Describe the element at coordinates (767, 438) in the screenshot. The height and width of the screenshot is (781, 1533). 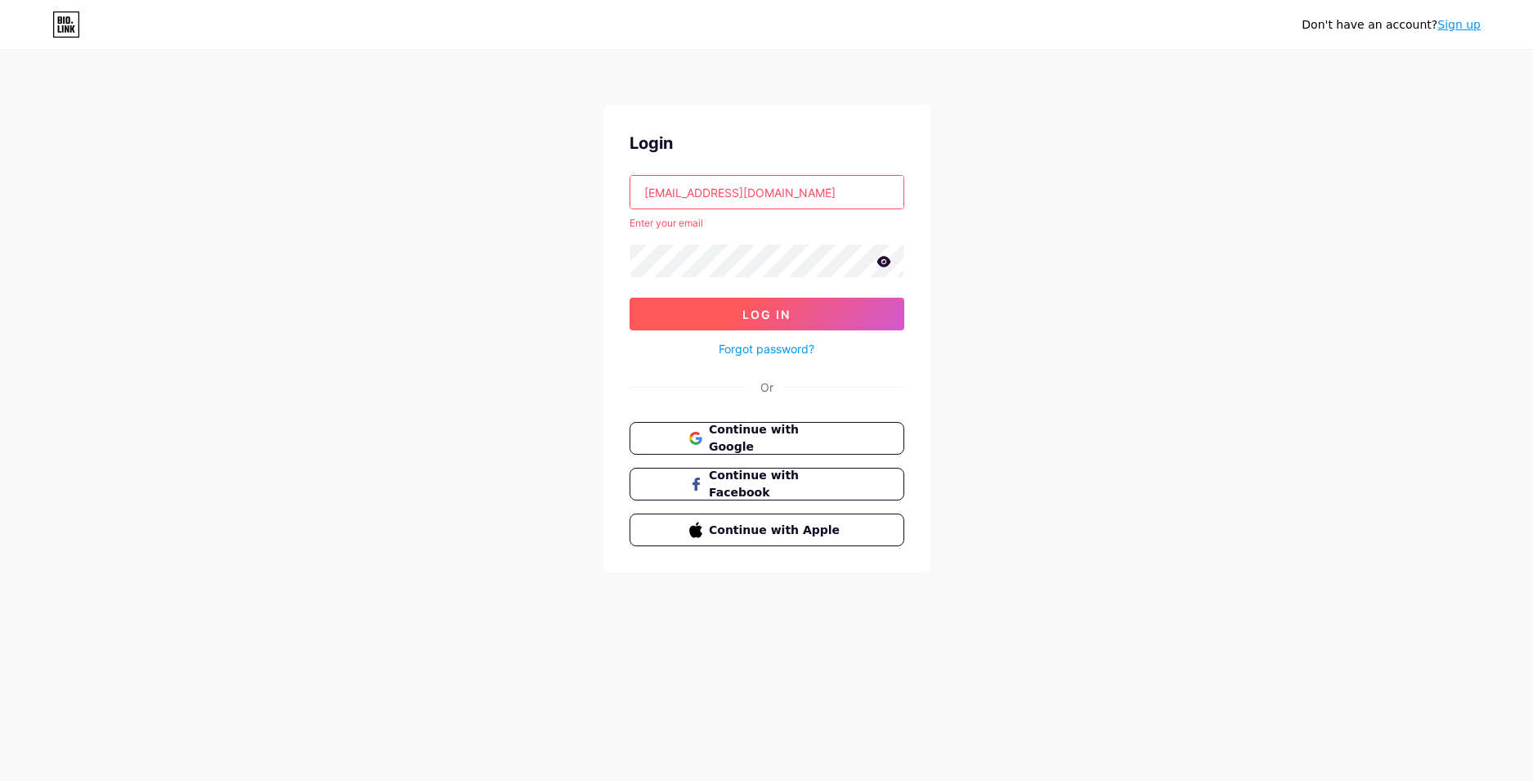
I see `button: Continue with Google` at that location.